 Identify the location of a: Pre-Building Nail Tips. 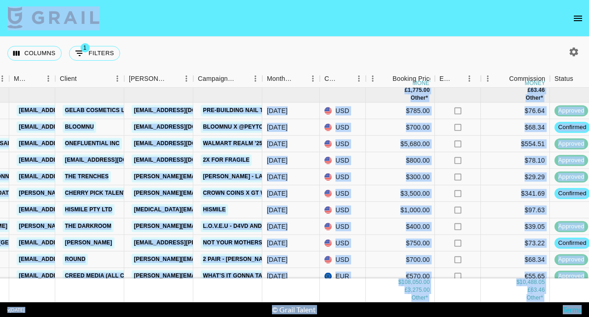
(237, 111).